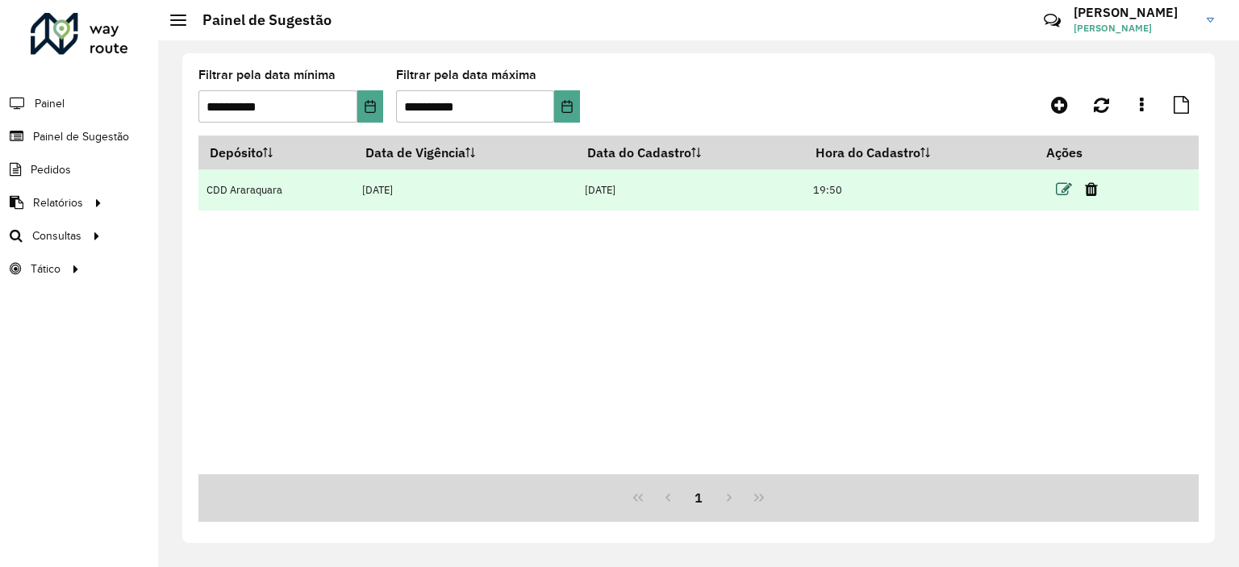 The width and height of the screenshot is (1239, 567). Describe the element at coordinates (465, 152) in the screenshot. I see `th: Data de Vigência` at that location.